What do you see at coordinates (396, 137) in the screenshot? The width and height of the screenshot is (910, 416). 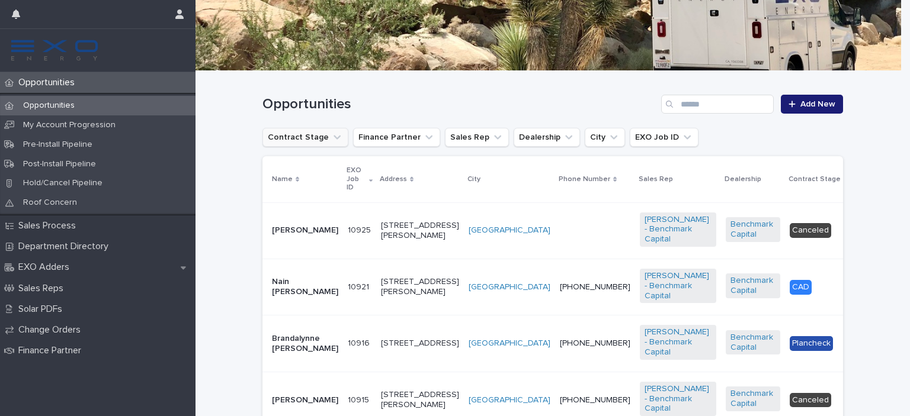 I see `button: Finance Partner` at bounding box center [396, 137].